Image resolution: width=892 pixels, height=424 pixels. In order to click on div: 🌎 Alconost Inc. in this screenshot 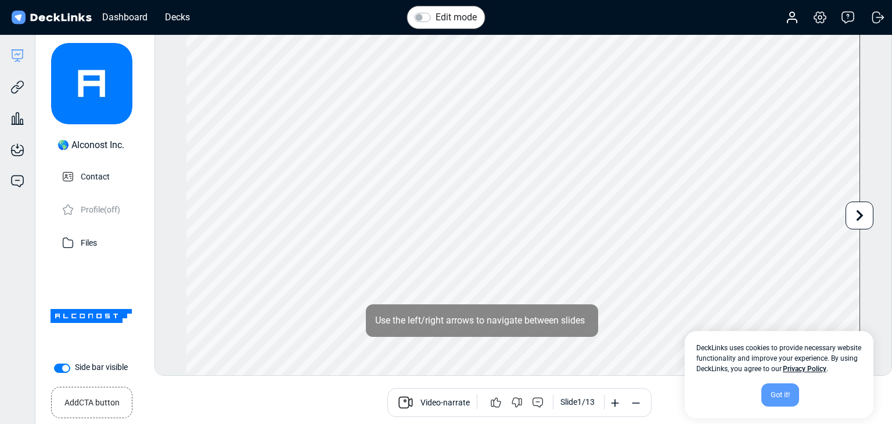, I will do `click(91, 145)`.